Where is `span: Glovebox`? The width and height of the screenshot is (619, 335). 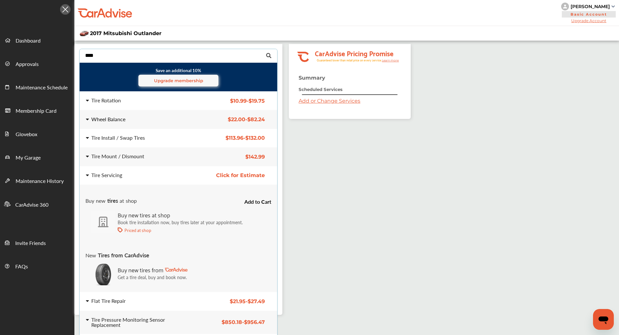 span: Glovebox is located at coordinates (26, 135).